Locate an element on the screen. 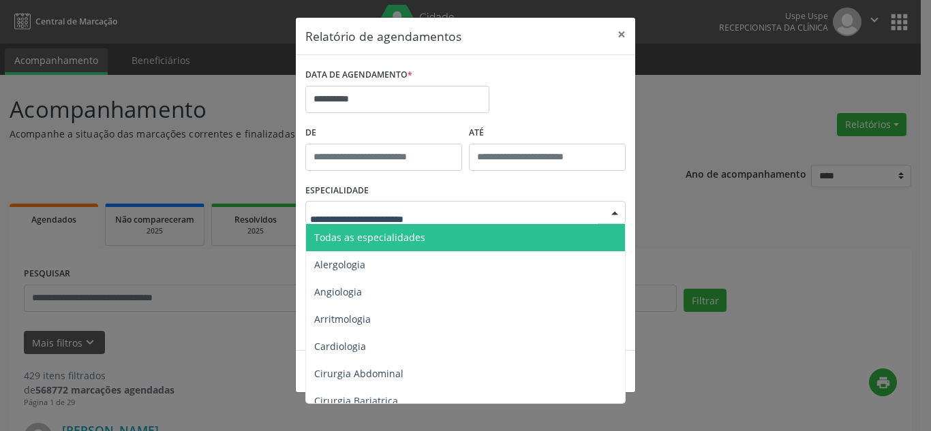 The width and height of the screenshot is (931, 431). span: Todas as especialidades is located at coordinates (369, 237).